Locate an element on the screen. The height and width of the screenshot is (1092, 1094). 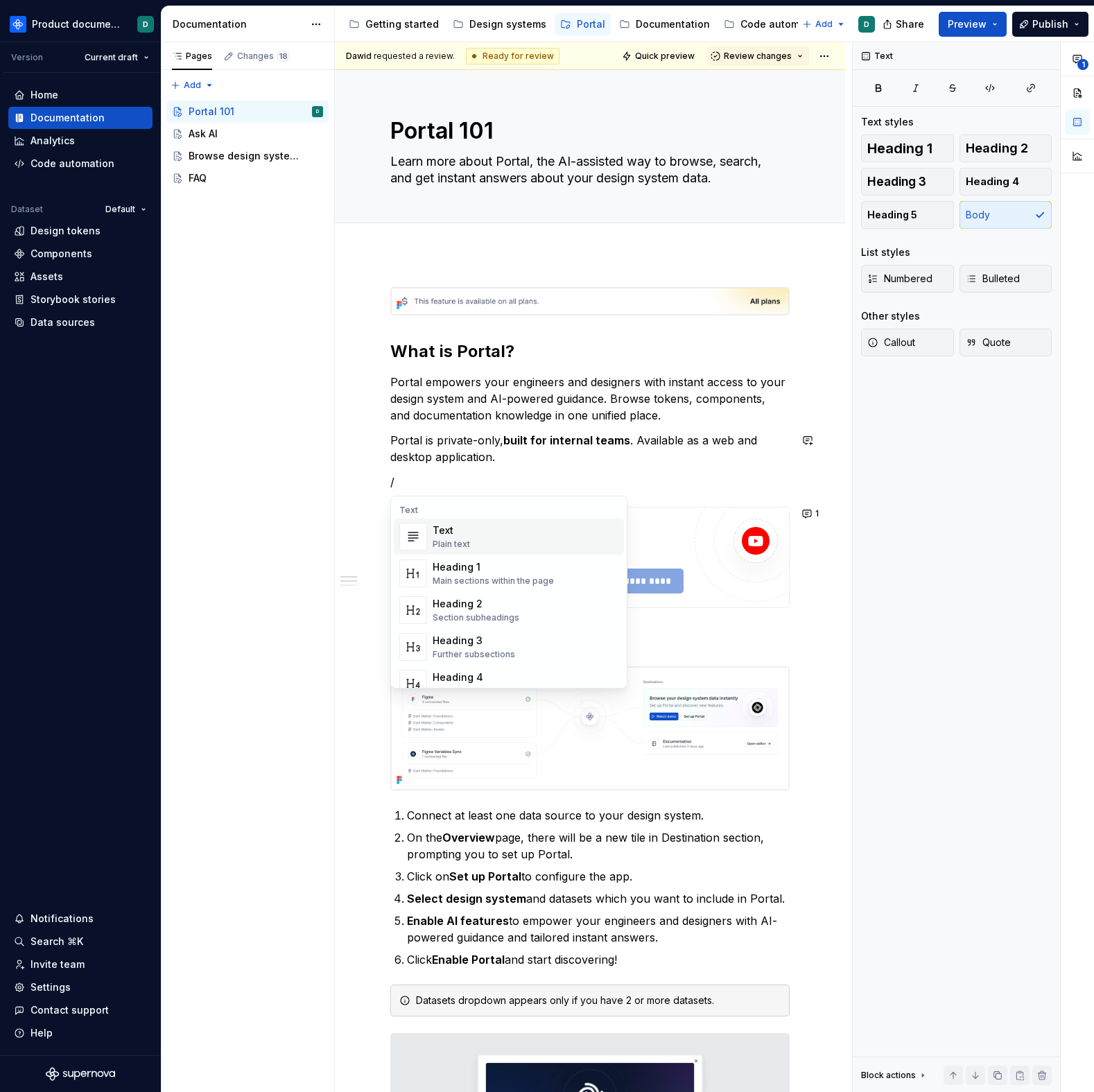
button: Share is located at coordinates (904, 24).